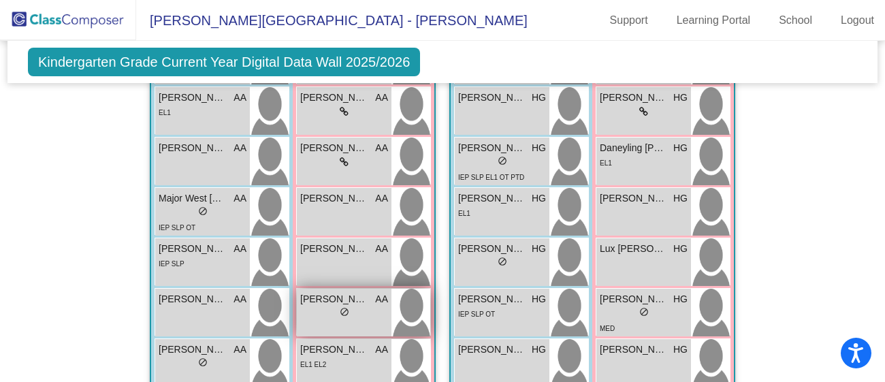 The height and width of the screenshot is (382, 885). What do you see at coordinates (795, 20) in the screenshot?
I see `a: School` at bounding box center [795, 20].